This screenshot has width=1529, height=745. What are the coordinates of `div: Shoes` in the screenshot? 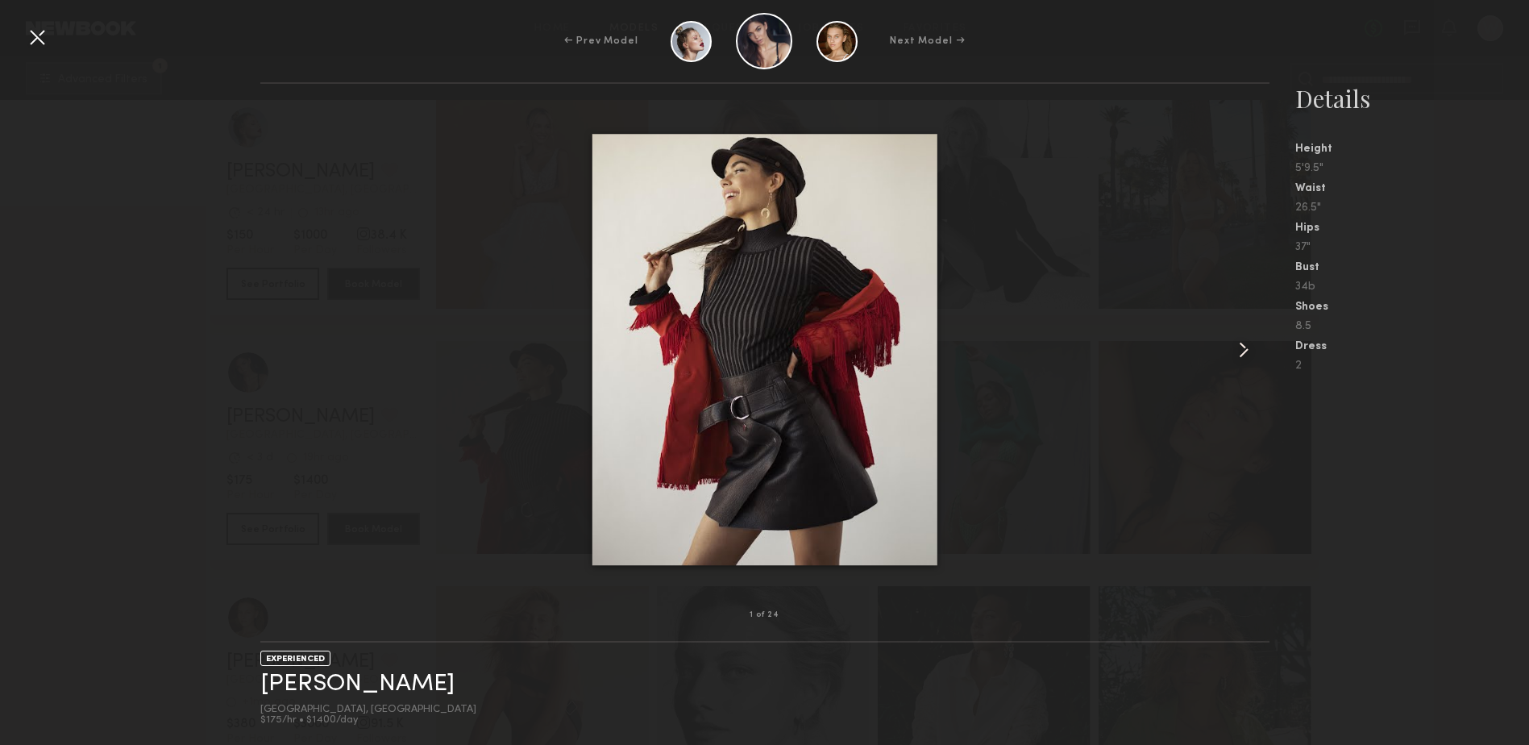 It's located at (1412, 307).